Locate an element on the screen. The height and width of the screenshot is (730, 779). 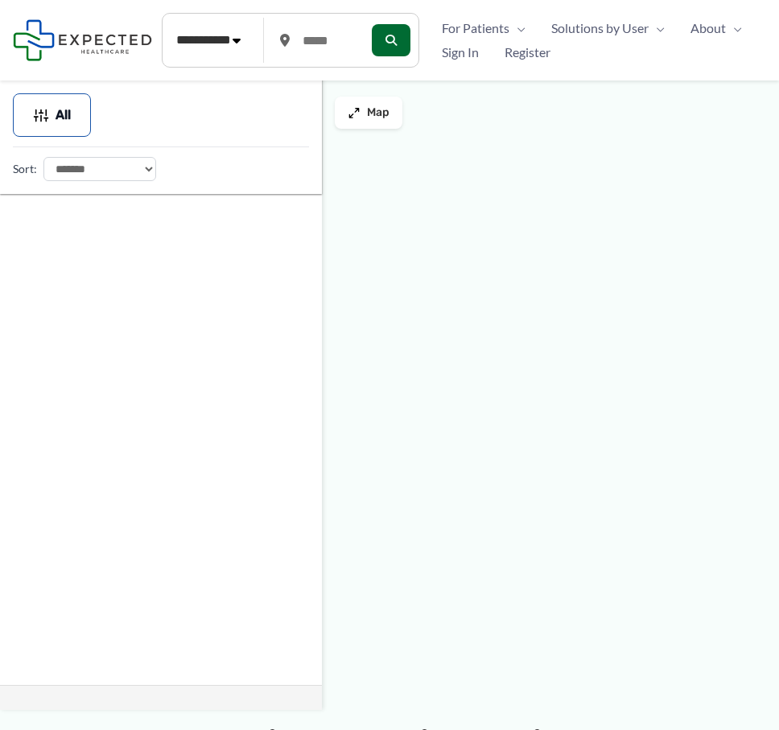
a: Solutions by UserMenu Toggle is located at coordinates (607, 28).